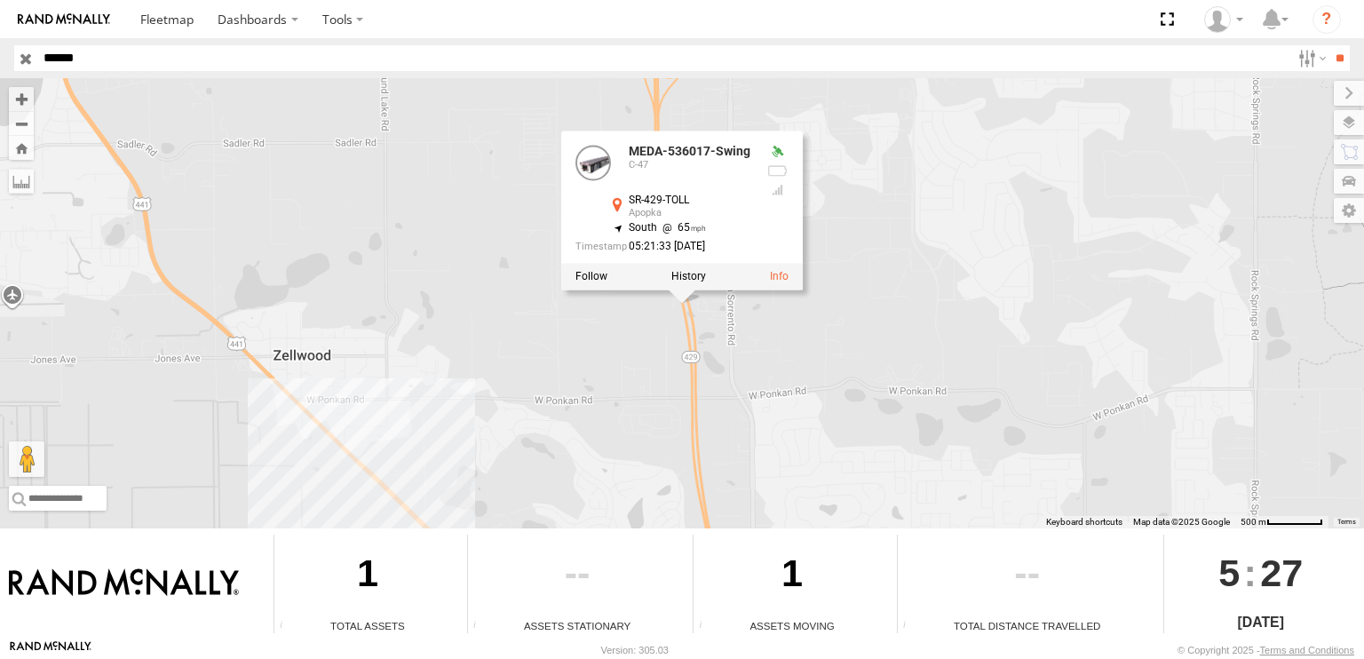 The height and width of the screenshot is (659, 1364). I want to click on div: C-47, so click(691, 165).